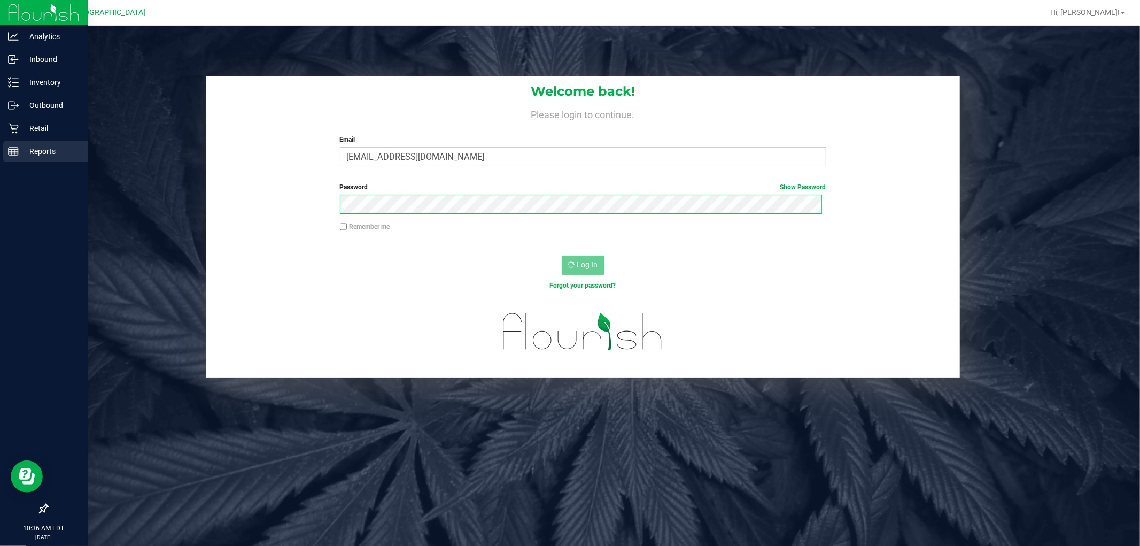  Describe the element at coordinates (51, 151) in the screenshot. I see `p: Reports` at that location.